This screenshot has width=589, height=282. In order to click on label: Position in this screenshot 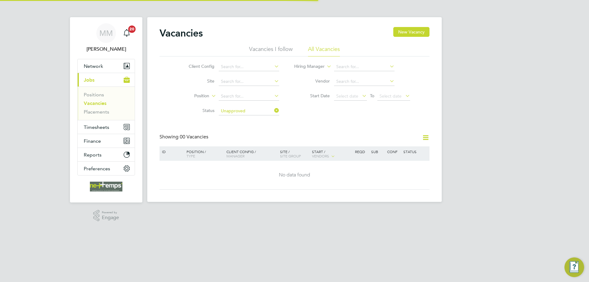, I will do `click(191, 96)`.